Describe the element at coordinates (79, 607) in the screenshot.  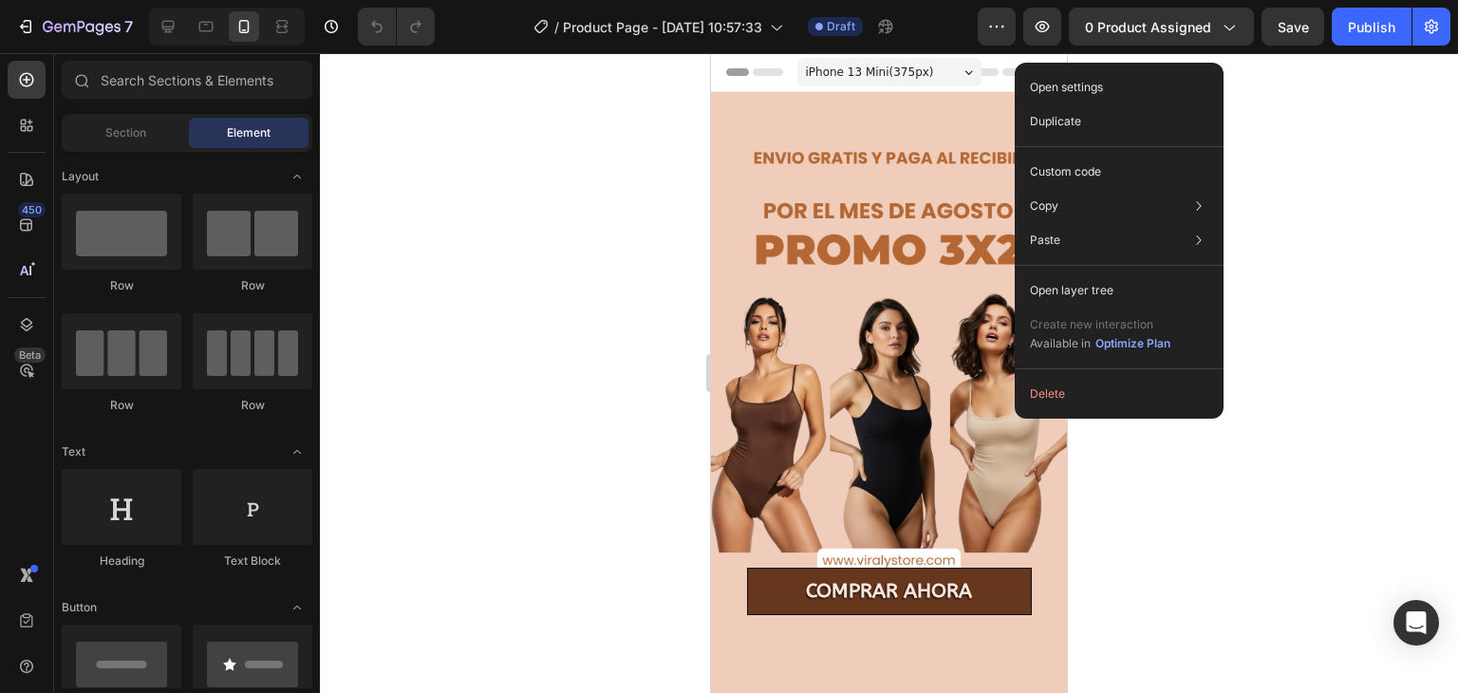
I see `span: Button` at that location.